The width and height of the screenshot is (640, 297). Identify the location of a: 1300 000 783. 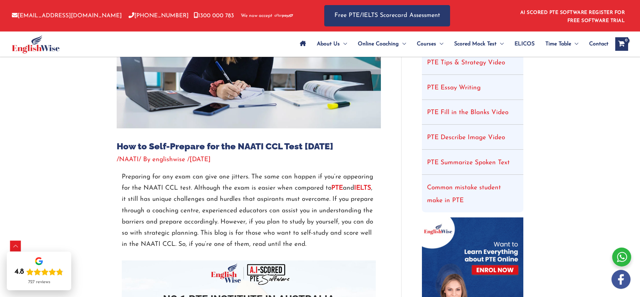
(214, 16).